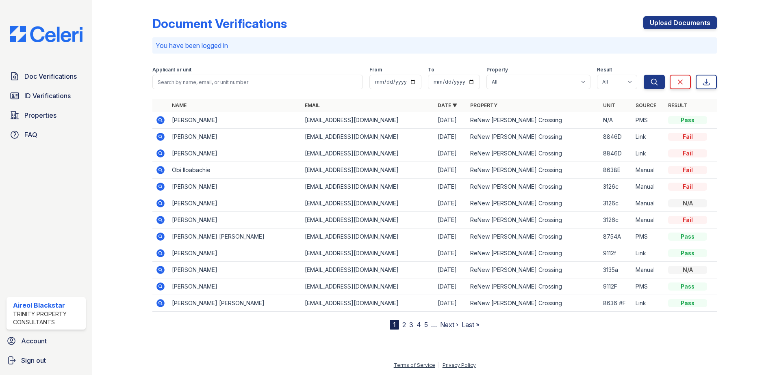 This screenshot has height=375, width=777. What do you see at coordinates (172, 70) in the screenshot?
I see `label: Applicant or unit` at bounding box center [172, 70].